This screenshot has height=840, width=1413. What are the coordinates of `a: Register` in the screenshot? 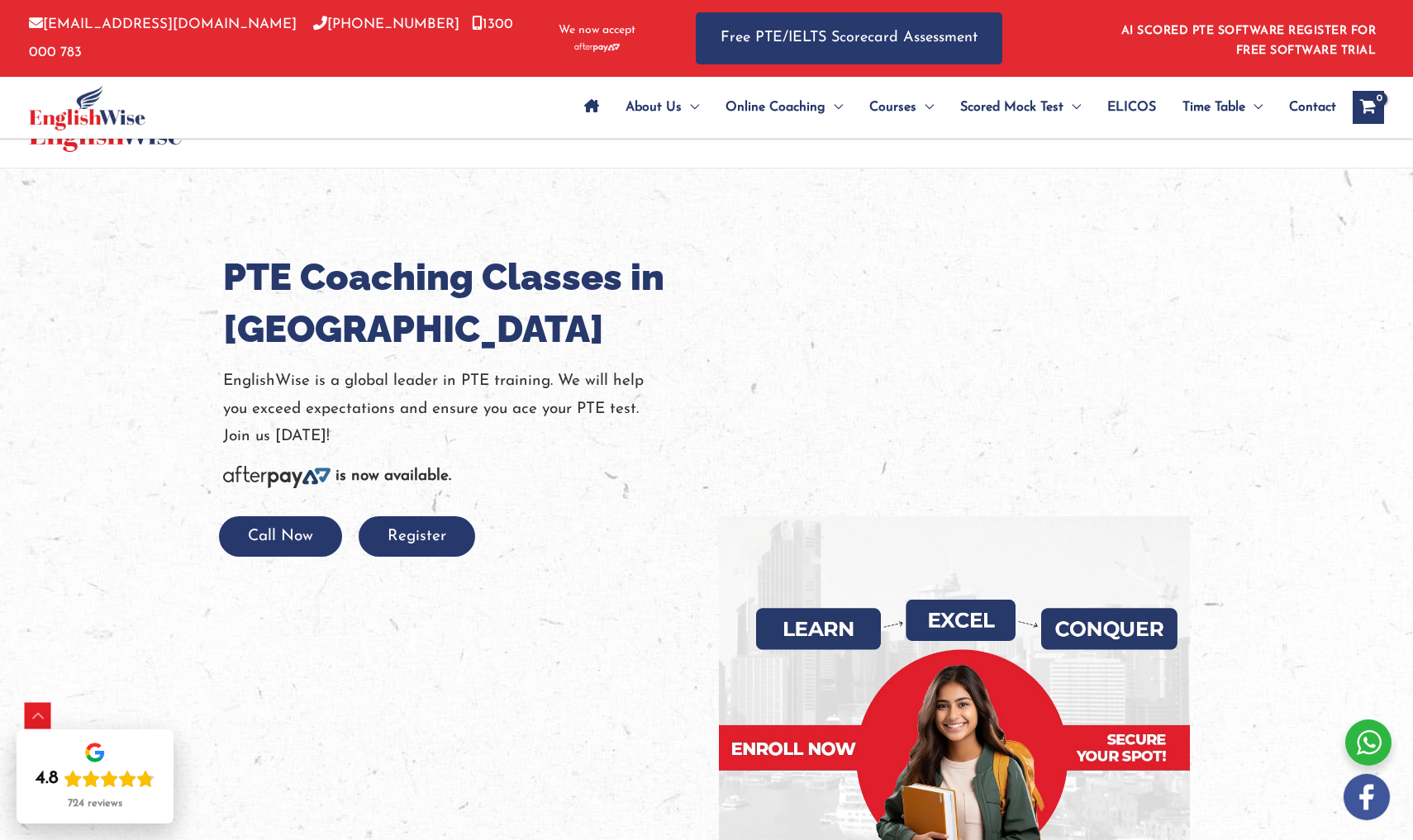 It's located at (417, 536).